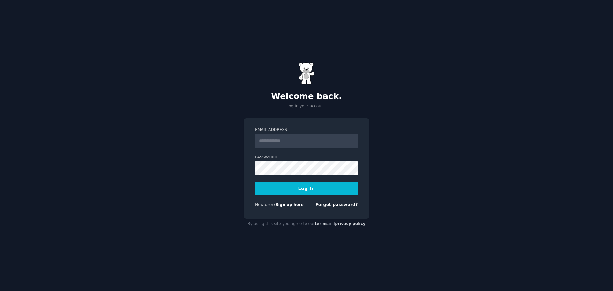 This screenshot has height=291, width=613. I want to click on h2: Welcome back., so click(306, 96).